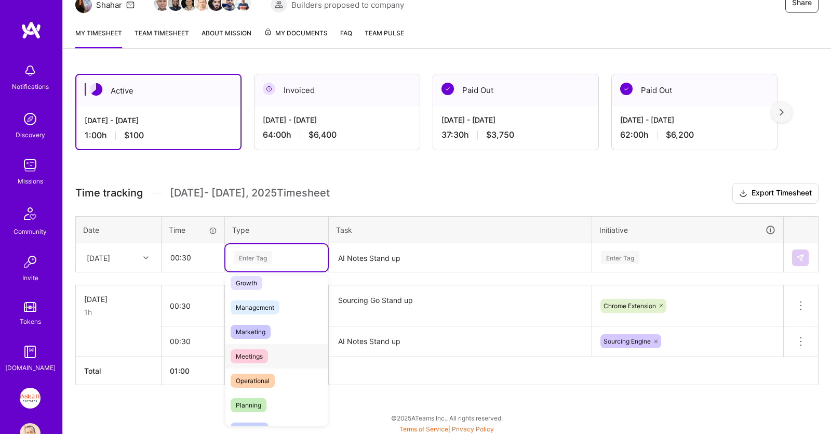 This screenshot has width=831, height=434. Describe the element at coordinates (30, 307) in the screenshot. I see `img: tokens` at that location.